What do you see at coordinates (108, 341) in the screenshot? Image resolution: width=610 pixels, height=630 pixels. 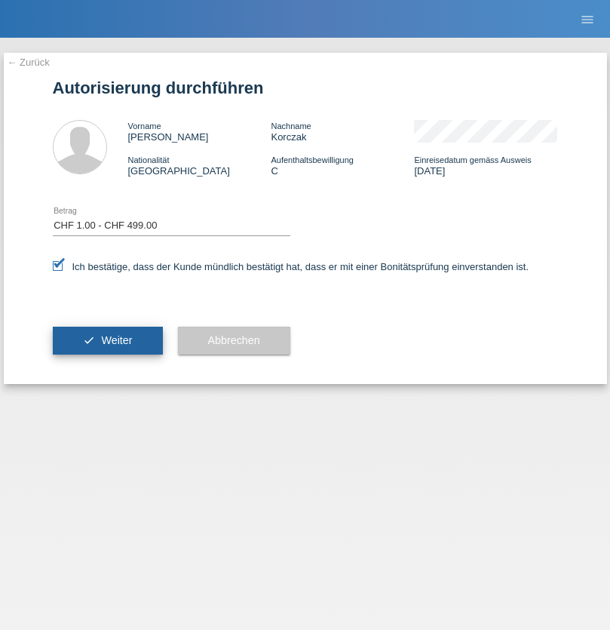 I see `button: check Weiter` at bounding box center [108, 341].